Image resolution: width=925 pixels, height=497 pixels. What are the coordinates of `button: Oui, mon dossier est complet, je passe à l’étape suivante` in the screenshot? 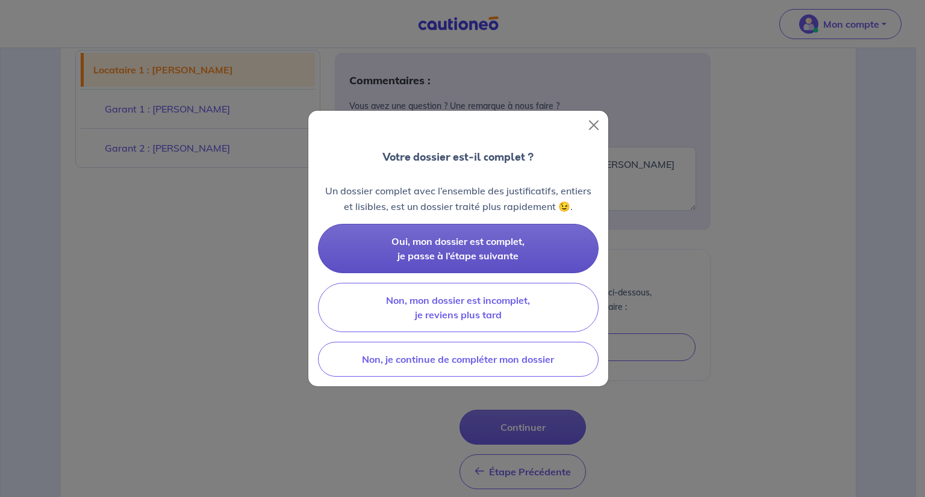 It's located at (458, 249).